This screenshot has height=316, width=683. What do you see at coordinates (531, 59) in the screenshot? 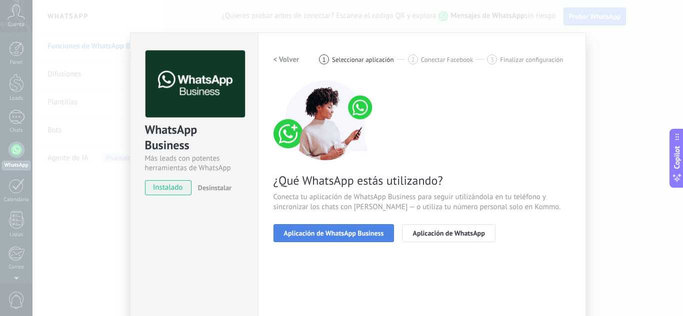
I see `span: Finalizar configuración` at bounding box center [531, 59].